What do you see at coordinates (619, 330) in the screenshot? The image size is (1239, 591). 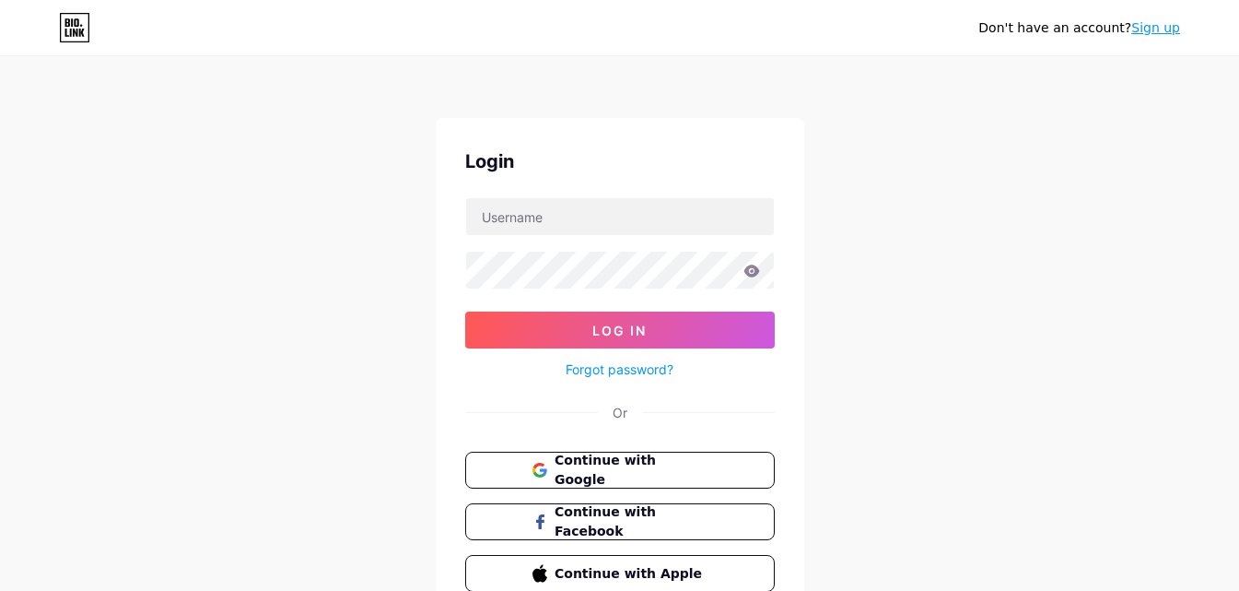 I see `span: Log In` at bounding box center [619, 330].